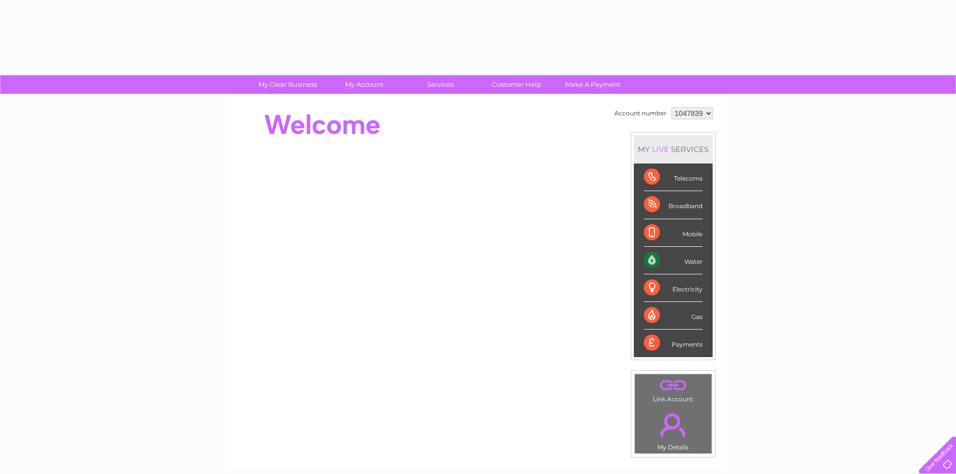  What do you see at coordinates (440, 84) in the screenshot?
I see `a: Services` at bounding box center [440, 84].